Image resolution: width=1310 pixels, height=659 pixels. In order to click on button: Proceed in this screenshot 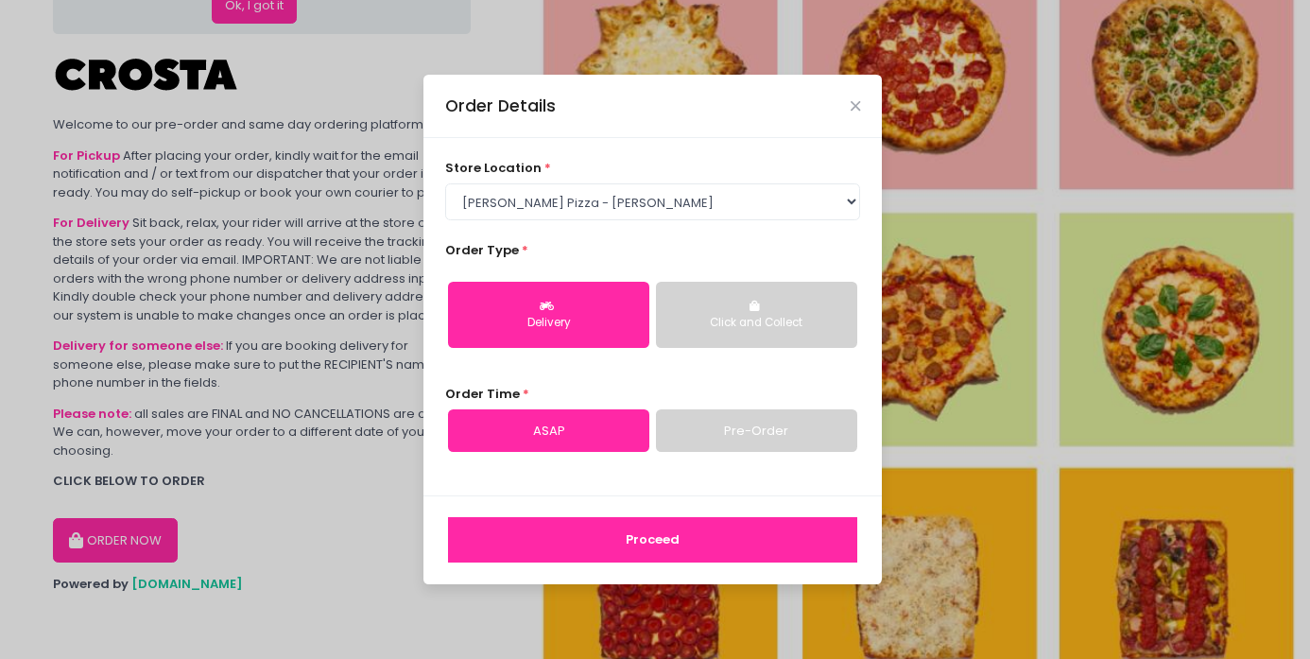, I will do `click(652, 540)`.